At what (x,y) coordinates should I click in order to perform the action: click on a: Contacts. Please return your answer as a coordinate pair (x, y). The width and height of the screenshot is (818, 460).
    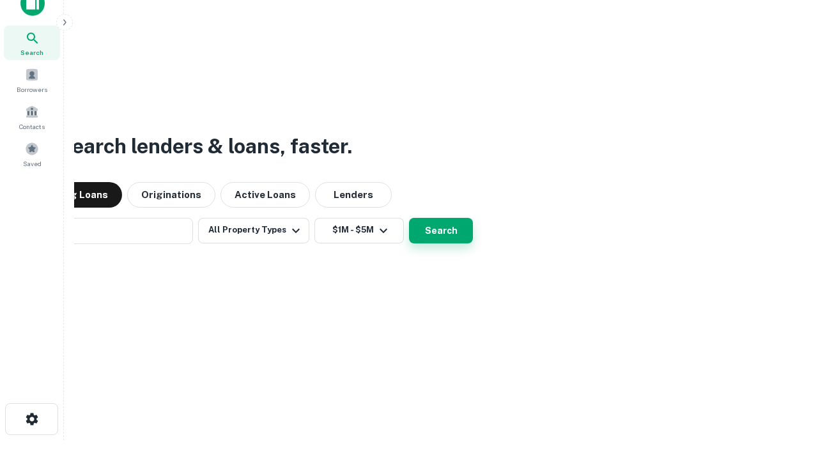
    Looking at the image, I should click on (32, 117).